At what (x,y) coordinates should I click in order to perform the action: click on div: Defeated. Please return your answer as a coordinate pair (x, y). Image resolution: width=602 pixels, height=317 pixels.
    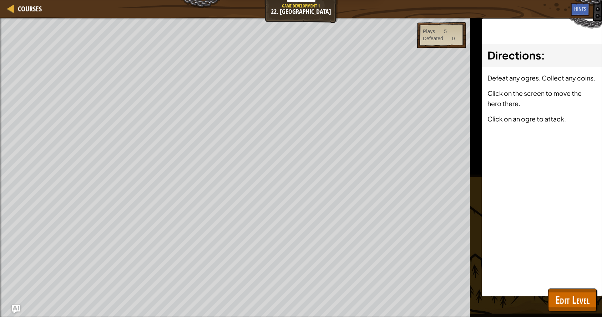
    Looking at the image, I should click on (433, 39).